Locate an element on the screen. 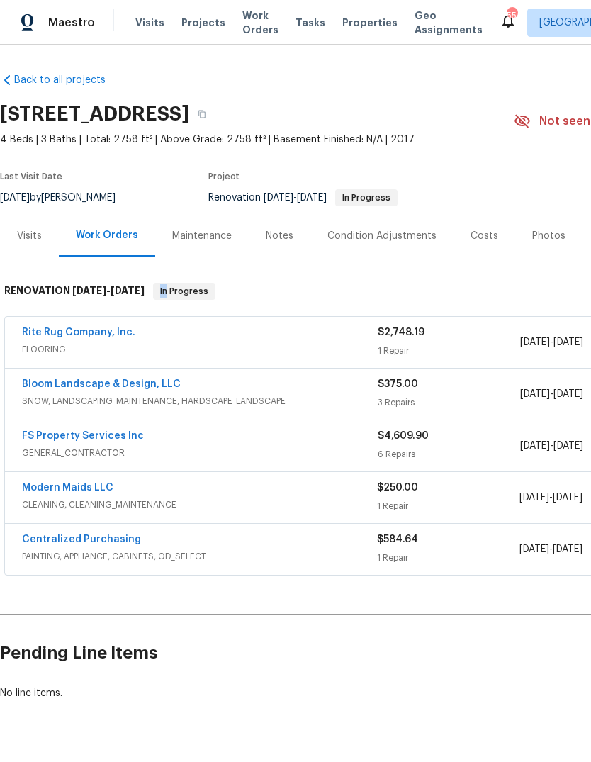 The width and height of the screenshot is (591, 762). div: 55 is located at coordinates (512, 16).